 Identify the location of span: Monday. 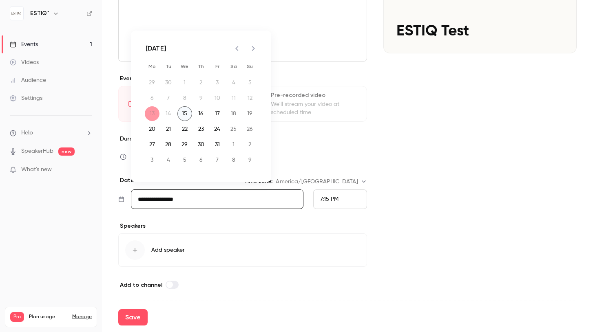
(152, 66).